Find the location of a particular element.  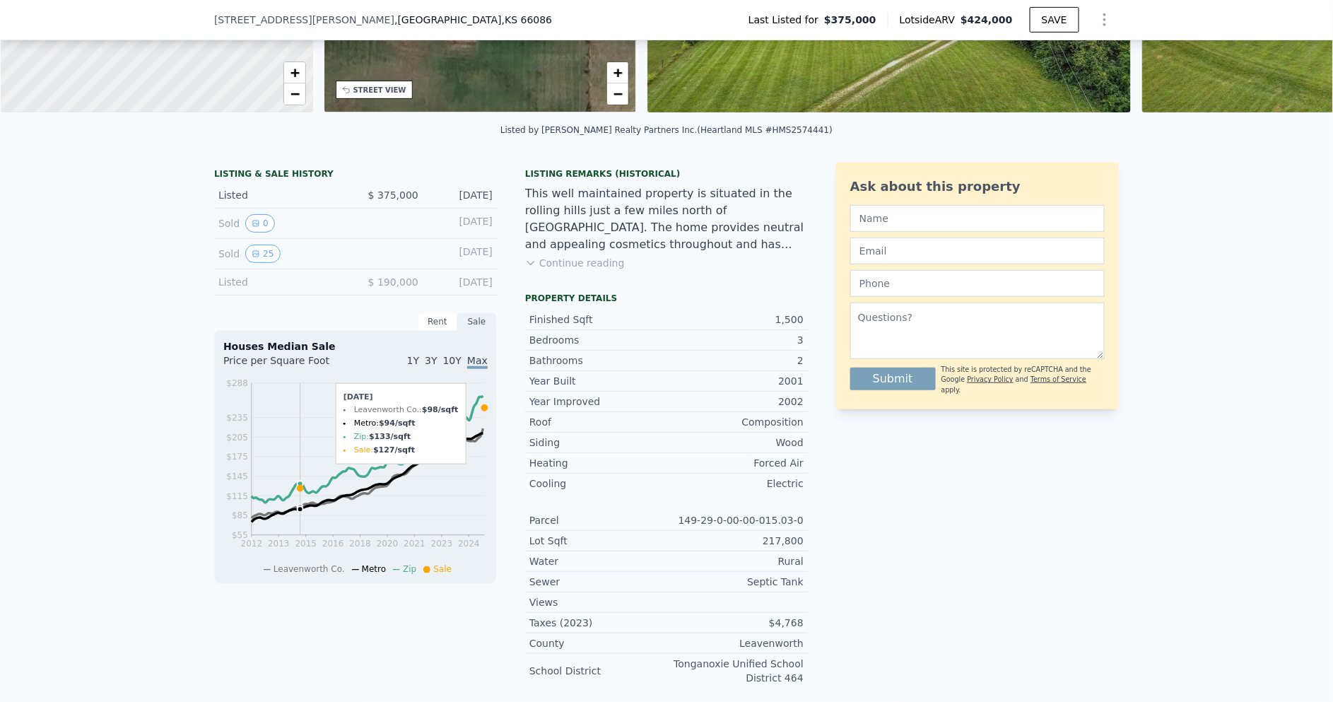

div: This well maintained property is situated in the rolling hills just a few miles north of [GEOGRAP... is located at coordinates (666, 219).